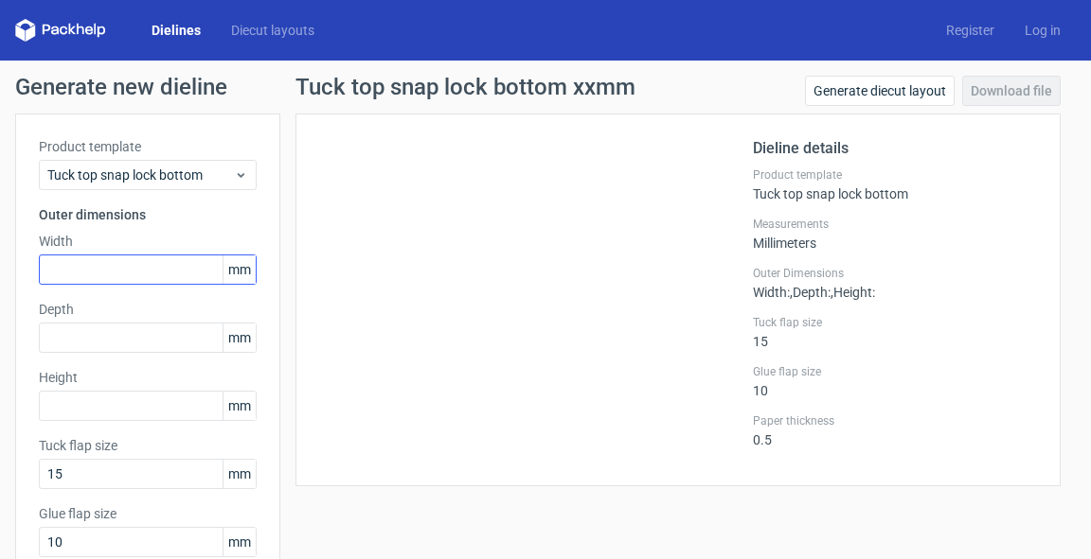 The image size is (1091, 559). What do you see at coordinates (273, 30) in the screenshot?
I see `a: Diecut layouts` at bounding box center [273, 30].